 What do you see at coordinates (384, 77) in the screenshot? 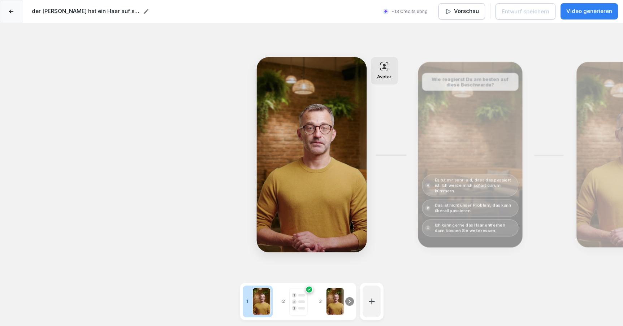
I see `p: Avatar` at bounding box center [384, 77].